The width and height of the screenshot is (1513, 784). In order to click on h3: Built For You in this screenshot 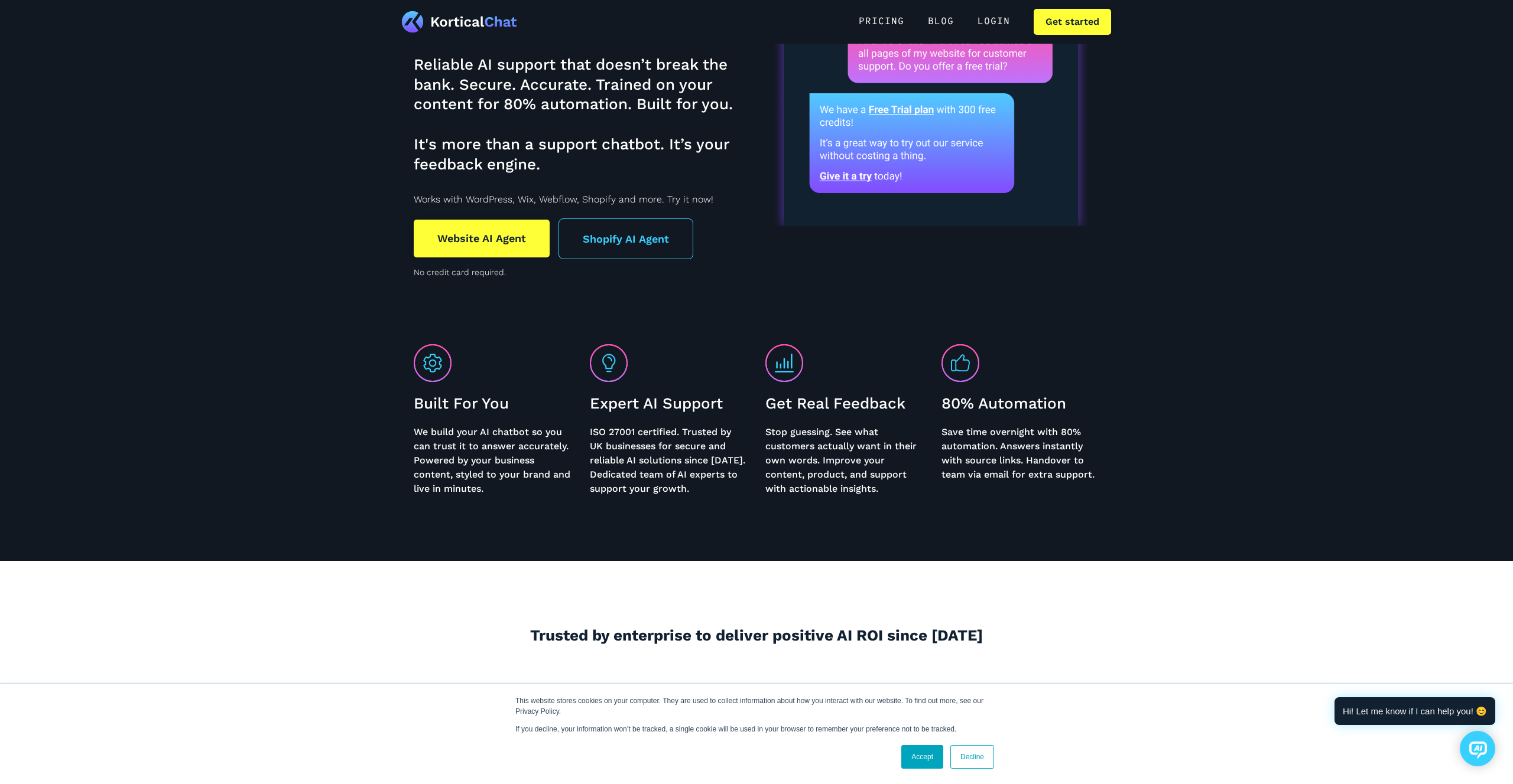, I will do `click(492, 404)`.